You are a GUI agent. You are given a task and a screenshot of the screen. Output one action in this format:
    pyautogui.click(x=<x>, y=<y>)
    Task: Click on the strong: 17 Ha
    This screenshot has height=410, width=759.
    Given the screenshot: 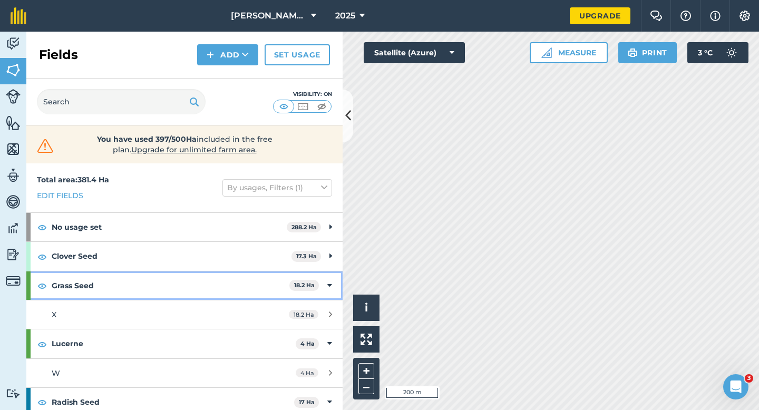 What is the action you would take?
    pyautogui.click(x=307, y=402)
    